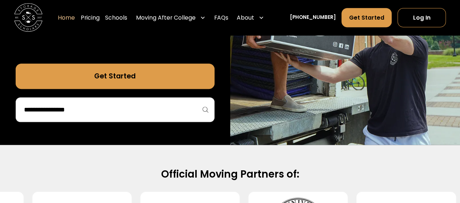  I want to click on img: Storage Scholars main logo, so click(28, 18).